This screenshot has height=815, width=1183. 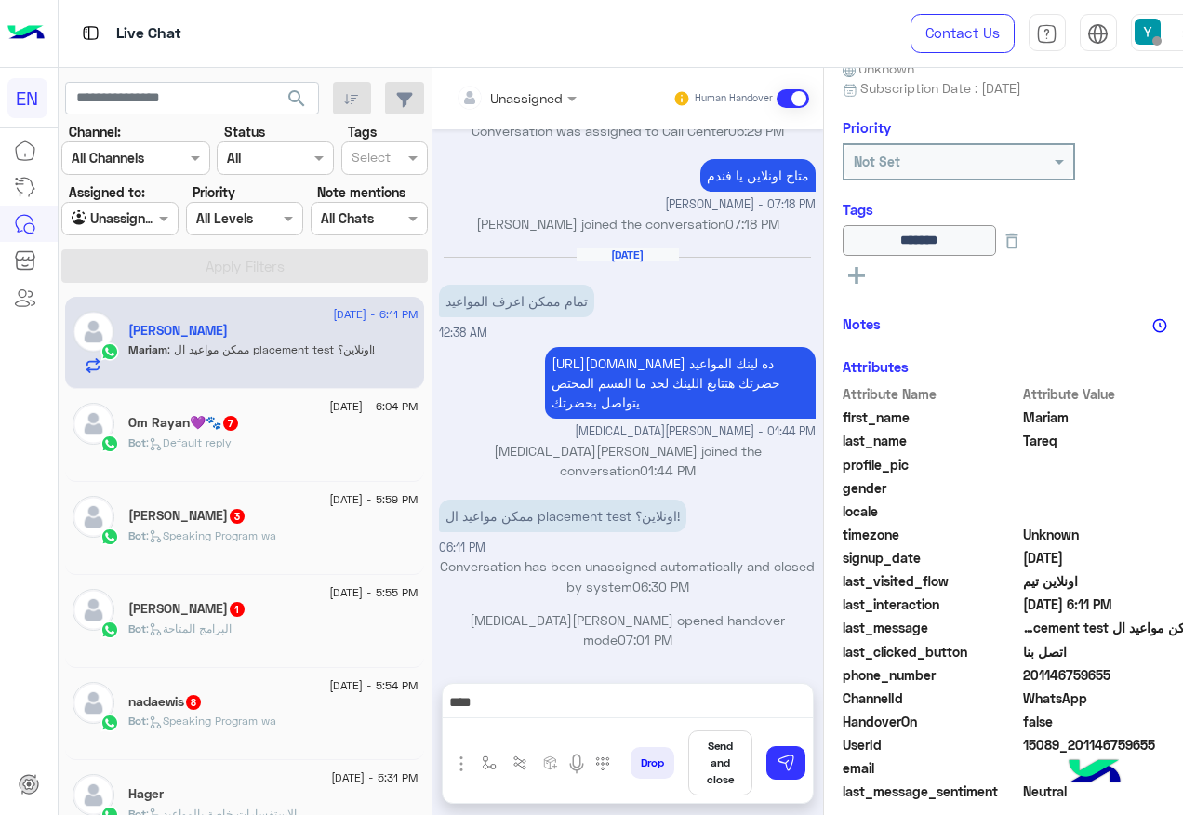 I want to click on span: last_interaction, so click(x=931, y=604).